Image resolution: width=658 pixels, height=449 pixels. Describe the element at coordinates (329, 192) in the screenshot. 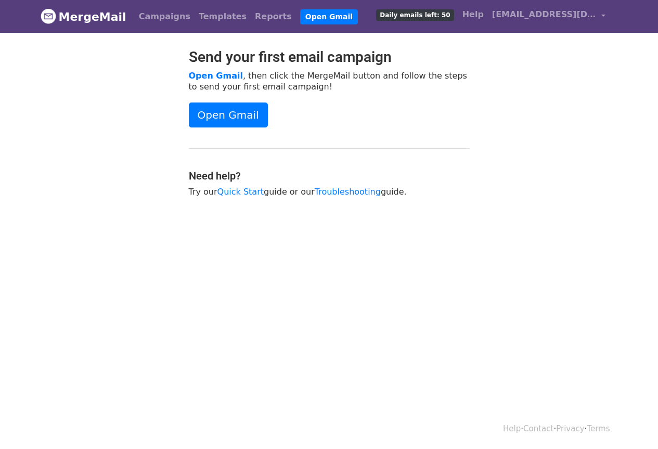

I see `p: Try our guide or our guide.` at that location.